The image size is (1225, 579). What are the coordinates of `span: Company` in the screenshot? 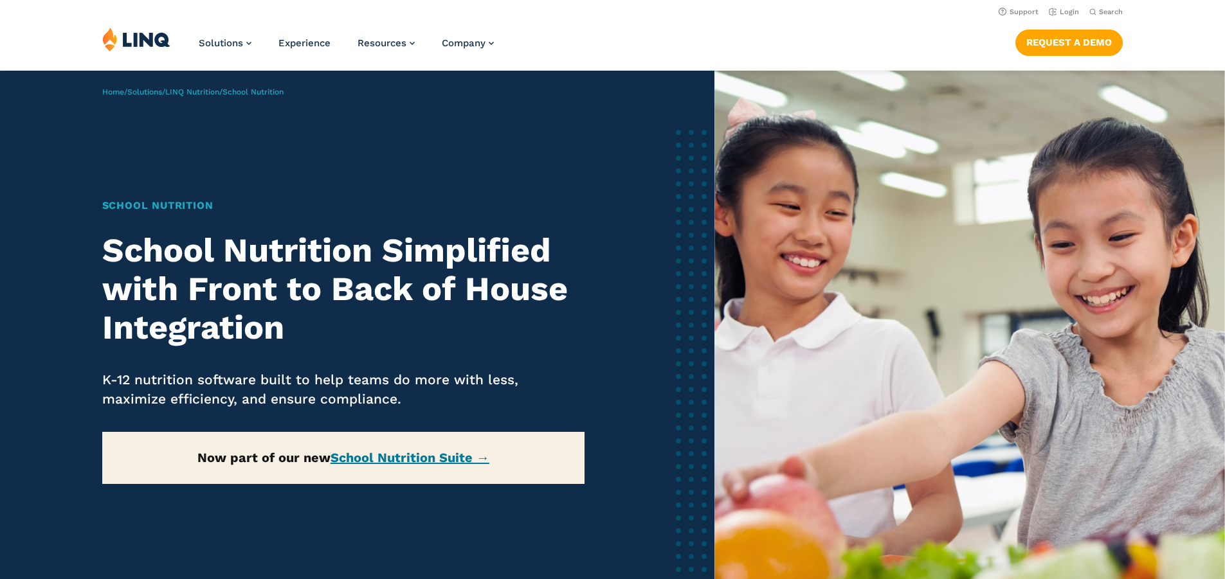 It's located at (464, 43).